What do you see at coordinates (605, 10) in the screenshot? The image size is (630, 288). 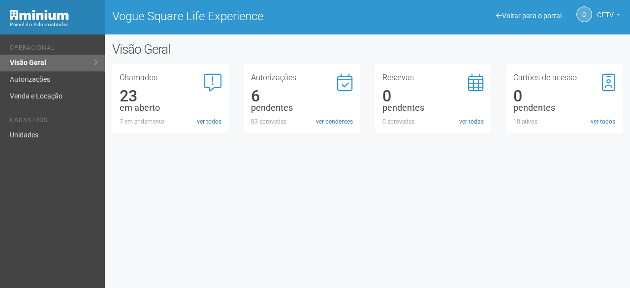 I see `span: CFTV` at bounding box center [605, 10].